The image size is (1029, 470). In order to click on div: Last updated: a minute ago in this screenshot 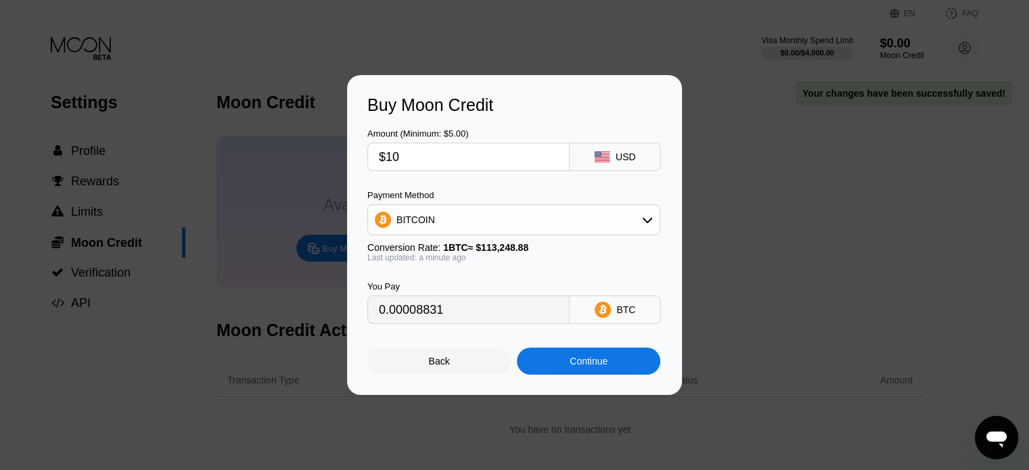, I will do `click(513, 258)`.